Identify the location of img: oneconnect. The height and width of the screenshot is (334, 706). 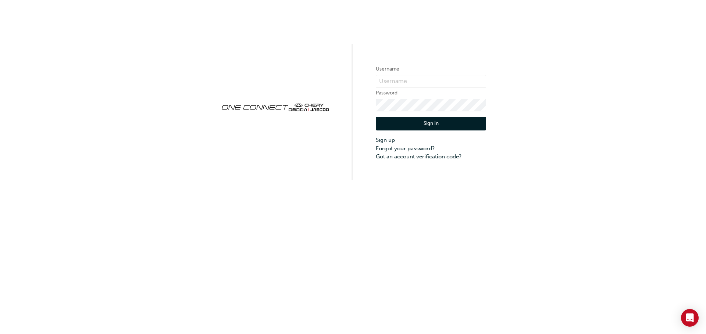
(275, 107).